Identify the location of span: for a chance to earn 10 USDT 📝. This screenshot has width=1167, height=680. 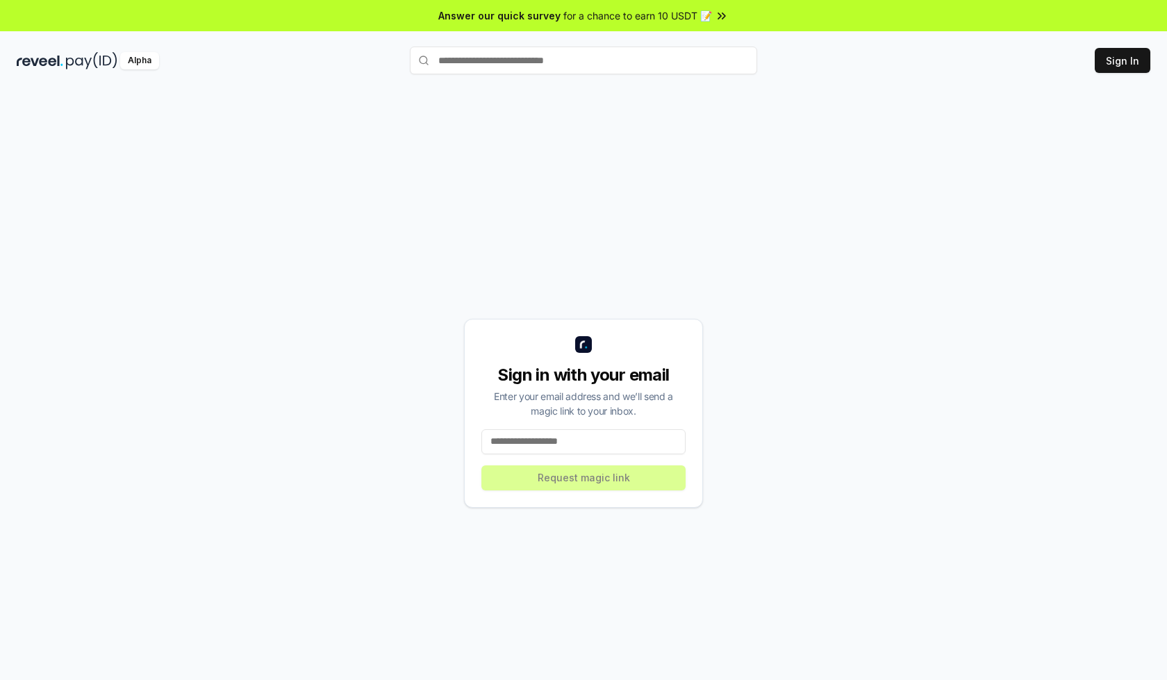
(638, 15).